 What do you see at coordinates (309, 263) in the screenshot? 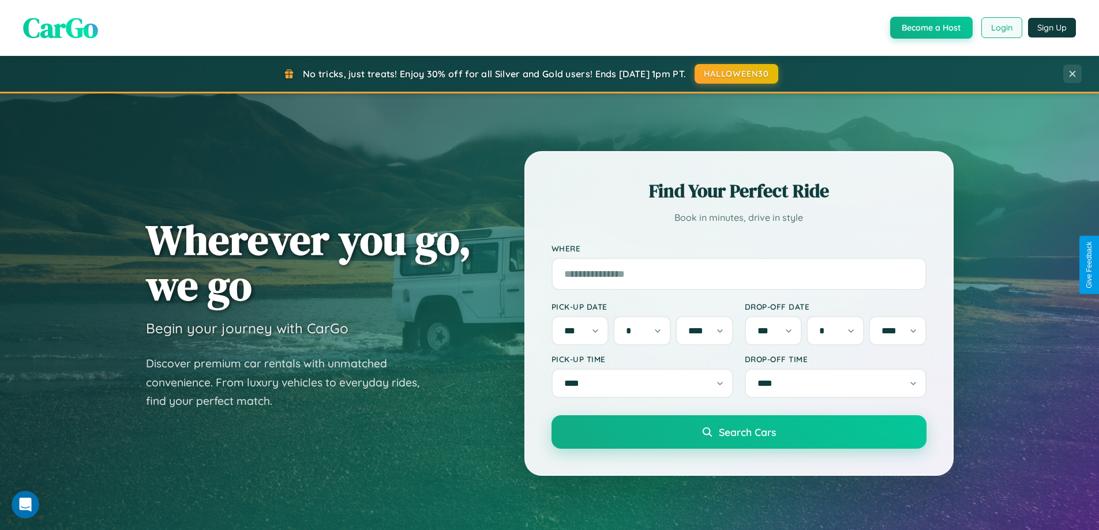
I see `h1: Wherever you go, we go` at bounding box center [309, 263].